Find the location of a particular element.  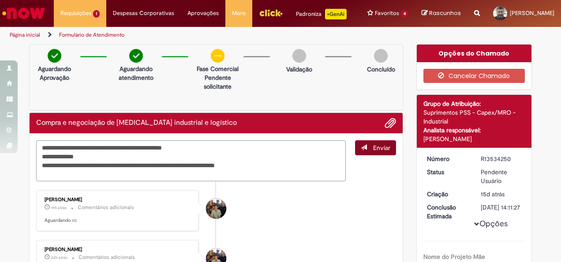

span: 19h atrás is located at coordinates (59, 208).